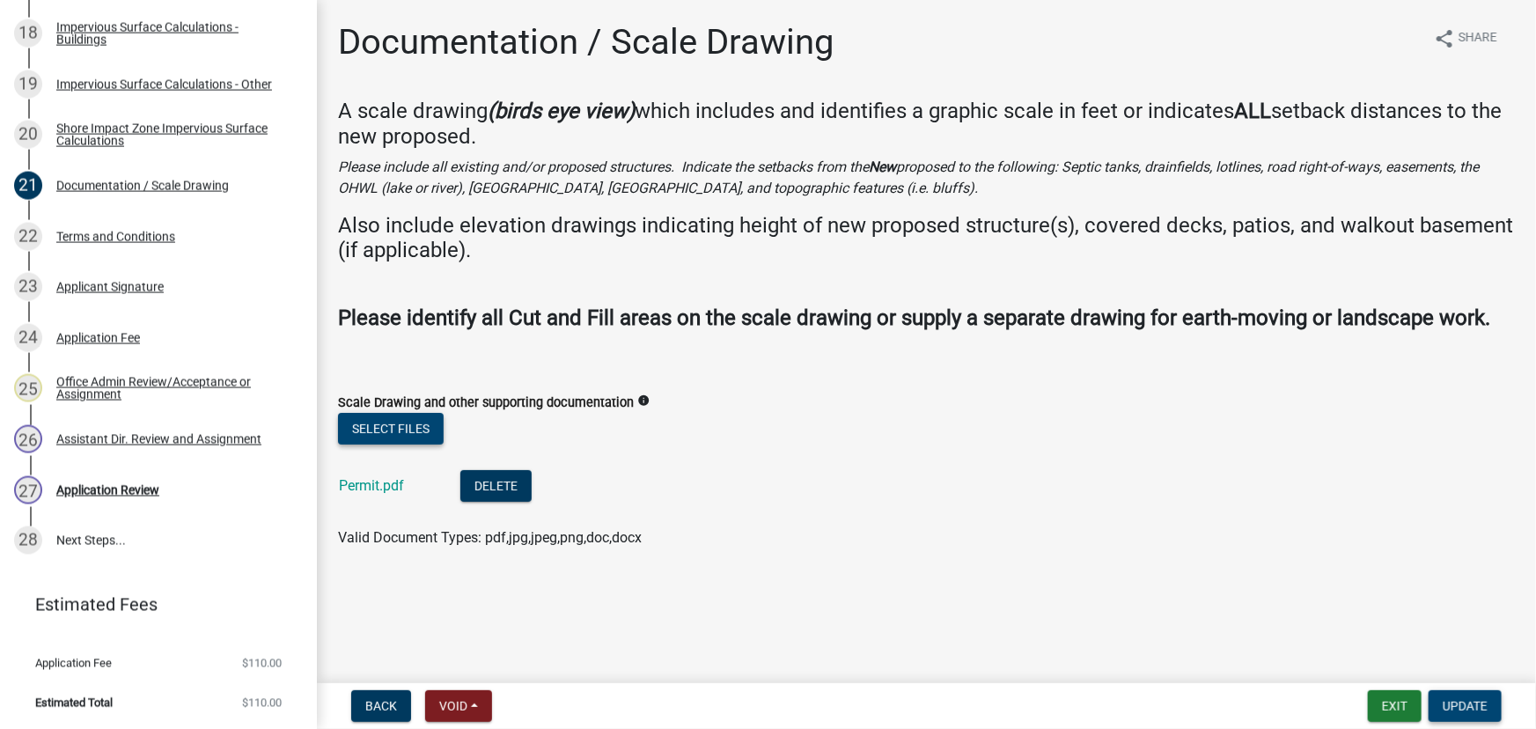  Describe the element at coordinates (1445, 39) in the screenshot. I see `i: share` at that location.